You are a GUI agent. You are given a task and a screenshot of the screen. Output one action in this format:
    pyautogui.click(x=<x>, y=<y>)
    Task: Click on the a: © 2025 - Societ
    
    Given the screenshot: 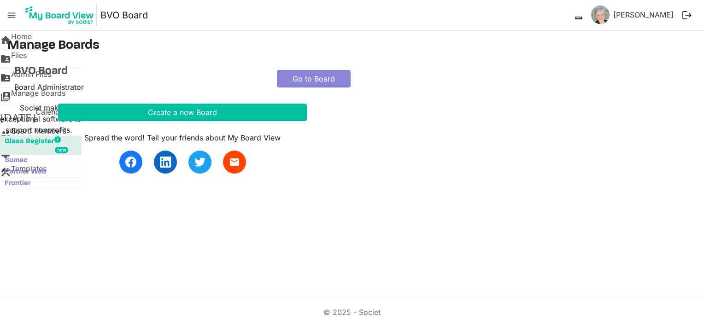 What is the action you would take?
    pyautogui.click(x=352, y=312)
    